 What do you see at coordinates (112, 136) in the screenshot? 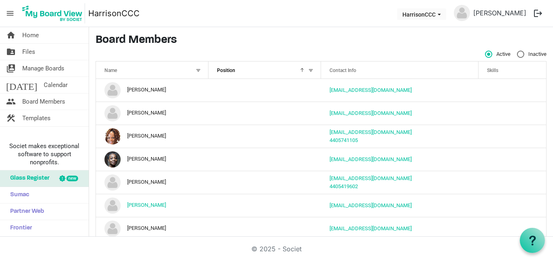
I see `img: LcVhrtcP9oB5-sfsjigbBsl-kyl-kaSIKQ6tWjuZOSFjOIe8N1UWKg99BE_cnCHEnOdOrepTKTd5uS80Bc-Rjg_thumb.png` at bounding box center [112, 136].